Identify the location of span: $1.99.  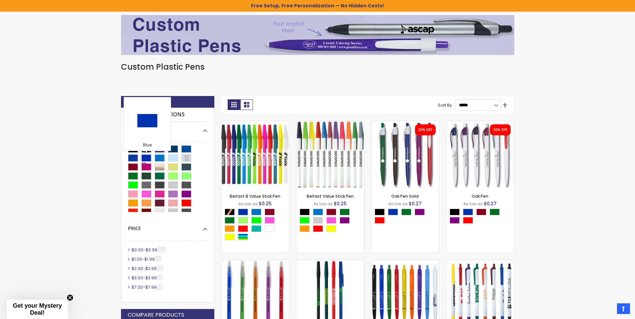
(149, 259).